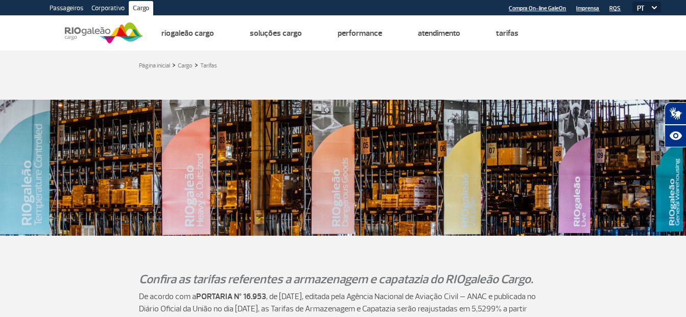 Image resolution: width=686 pixels, height=317 pixels. What do you see at coordinates (439, 33) in the screenshot?
I see `a: Atendimento` at bounding box center [439, 33].